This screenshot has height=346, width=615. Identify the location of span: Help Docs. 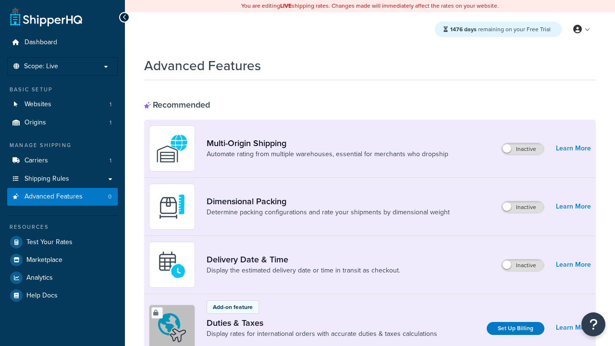
(42, 296).